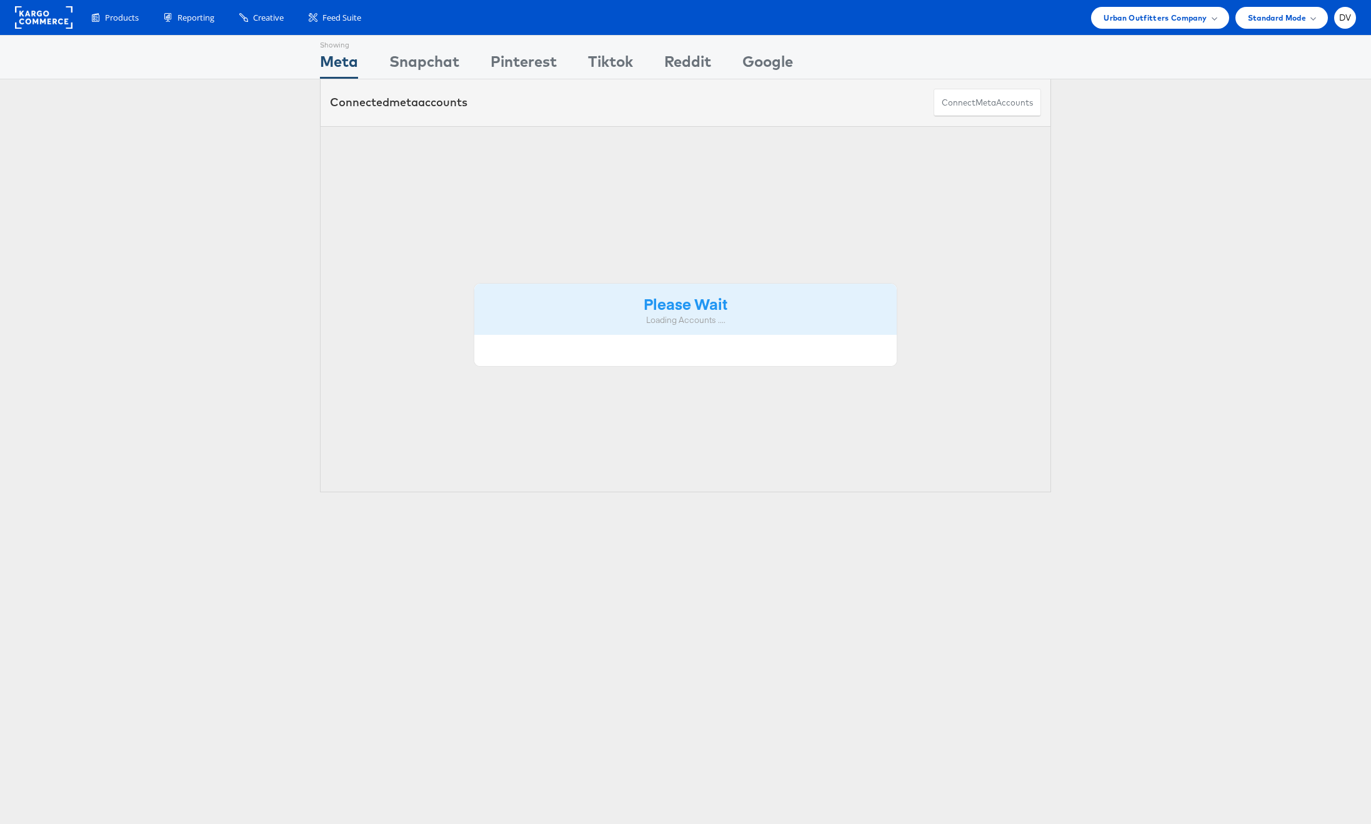 This screenshot has height=824, width=1371. What do you see at coordinates (339, 64) in the screenshot?
I see `div: Meta` at bounding box center [339, 64].